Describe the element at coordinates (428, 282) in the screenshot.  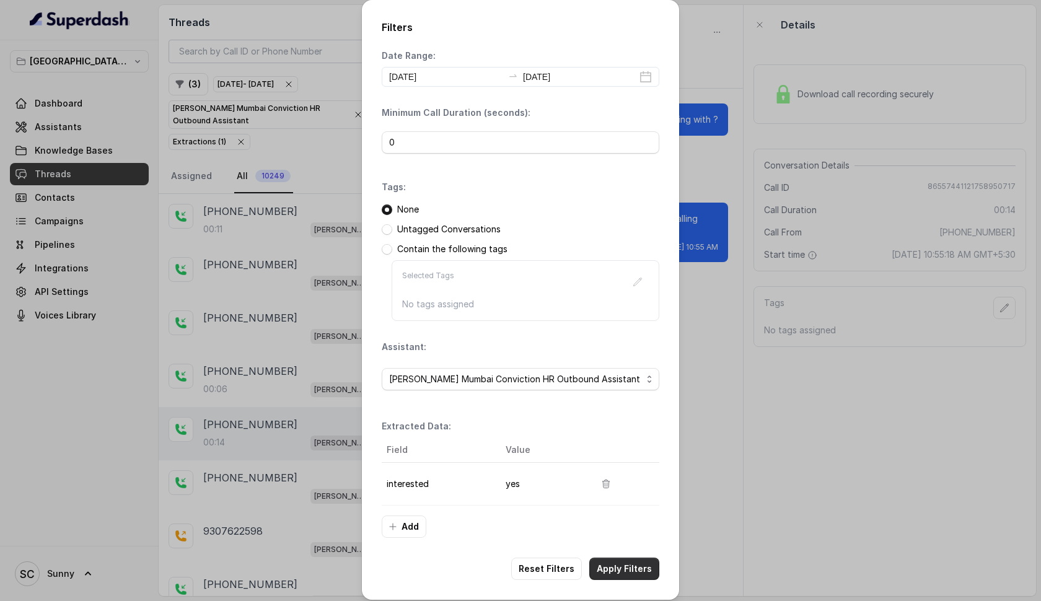
I see `p: Selected Tags` at that location.